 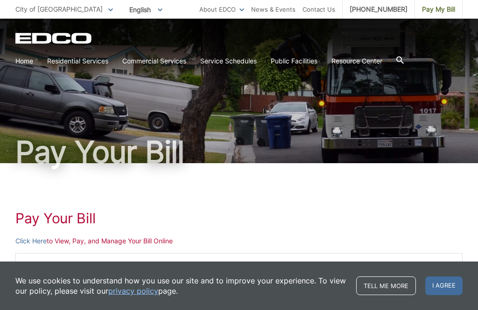 What do you see at coordinates (154, 61) in the screenshot?
I see `a: Commercial Services` at bounding box center [154, 61].